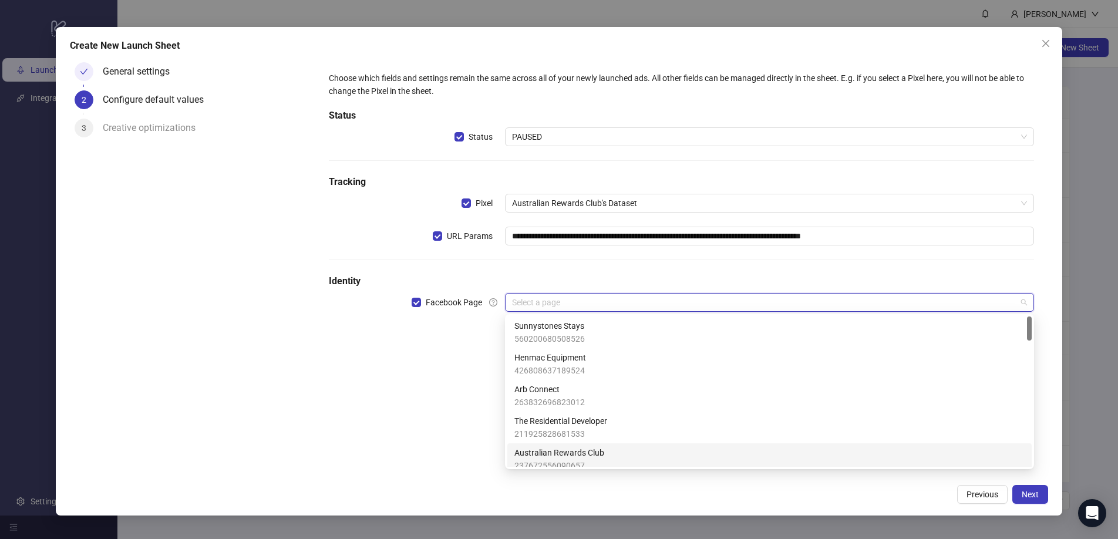  I want to click on span: Previous, so click(983, 495).